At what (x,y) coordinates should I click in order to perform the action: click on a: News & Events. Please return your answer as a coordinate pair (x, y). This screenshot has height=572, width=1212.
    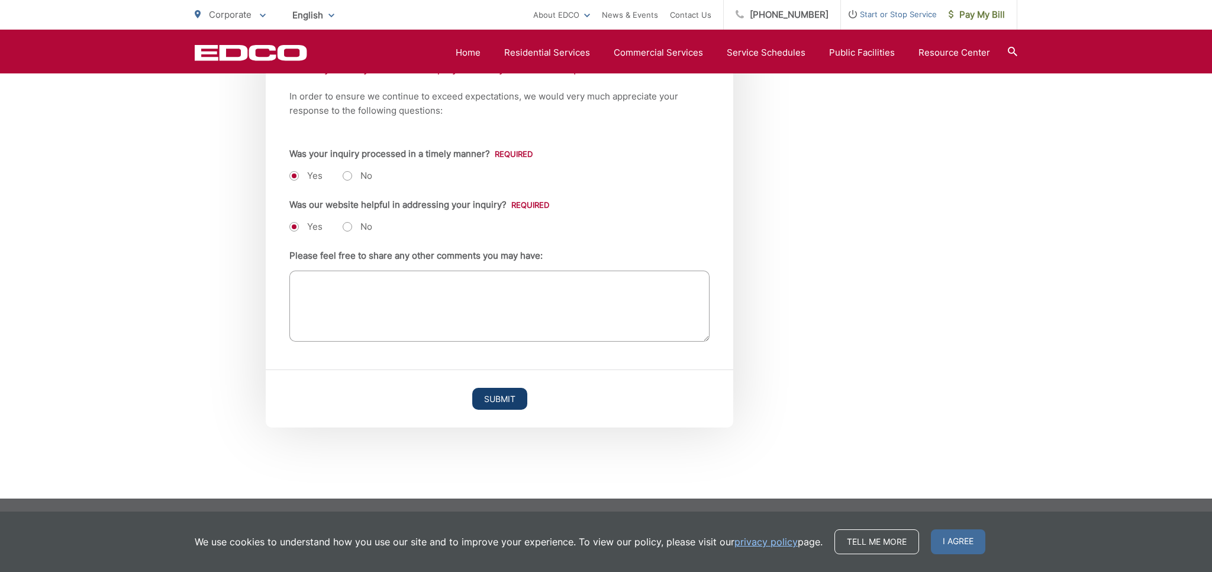
    Looking at the image, I should click on (630, 15).